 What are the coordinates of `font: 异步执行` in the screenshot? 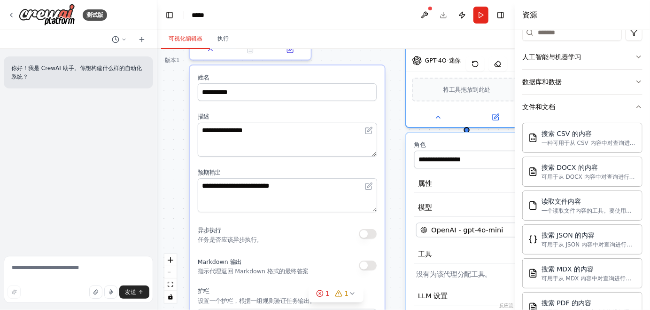 It's located at (210, 230).